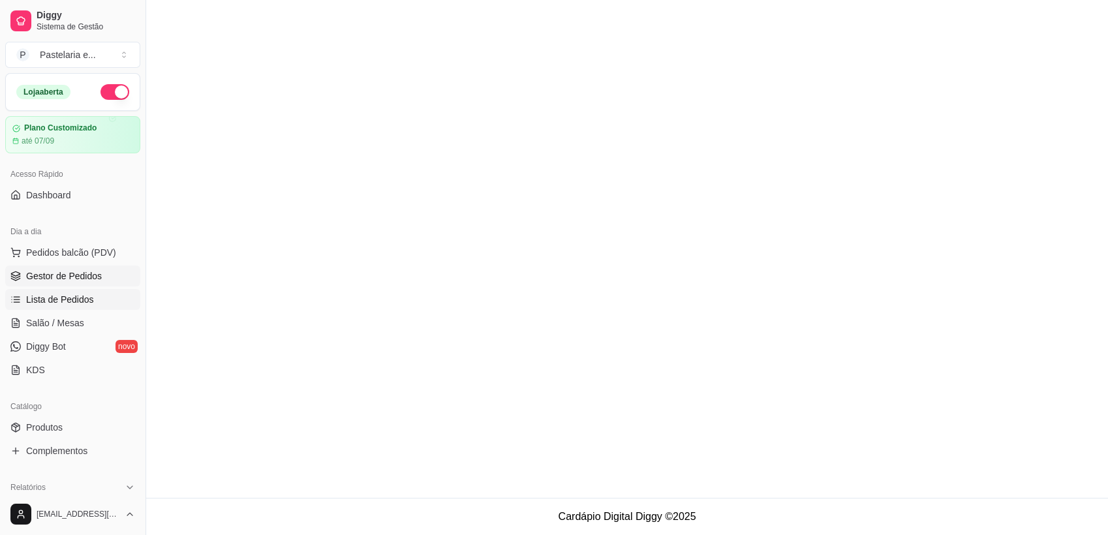 Image resolution: width=1108 pixels, height=535 pixels. I want to click on a: Plano Customizadoaté 07/09, so click(72, 134).